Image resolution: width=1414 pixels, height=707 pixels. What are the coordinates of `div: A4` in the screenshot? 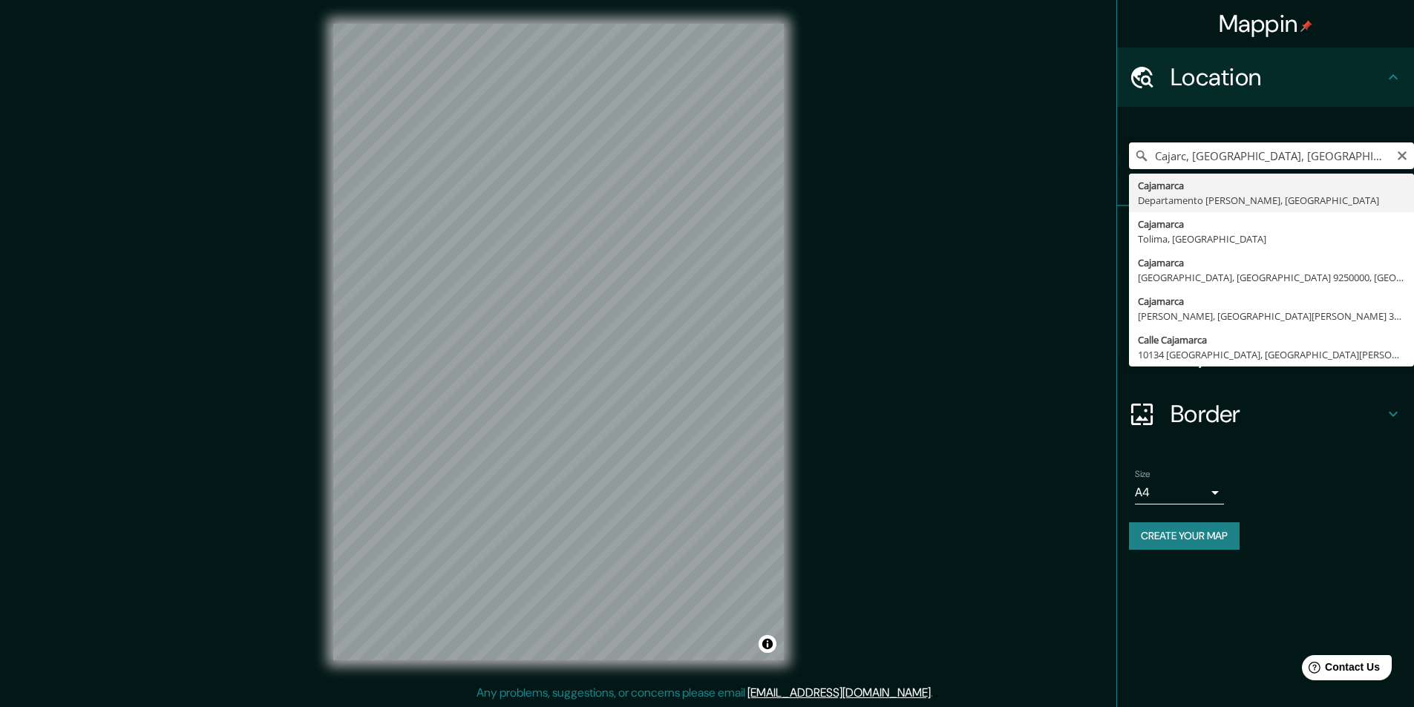 It's located at (1179, 493).